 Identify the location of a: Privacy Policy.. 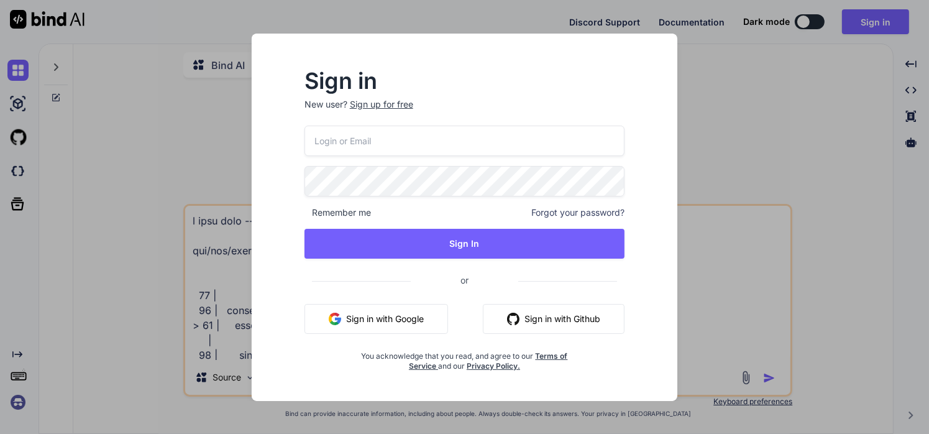
(494, 366).